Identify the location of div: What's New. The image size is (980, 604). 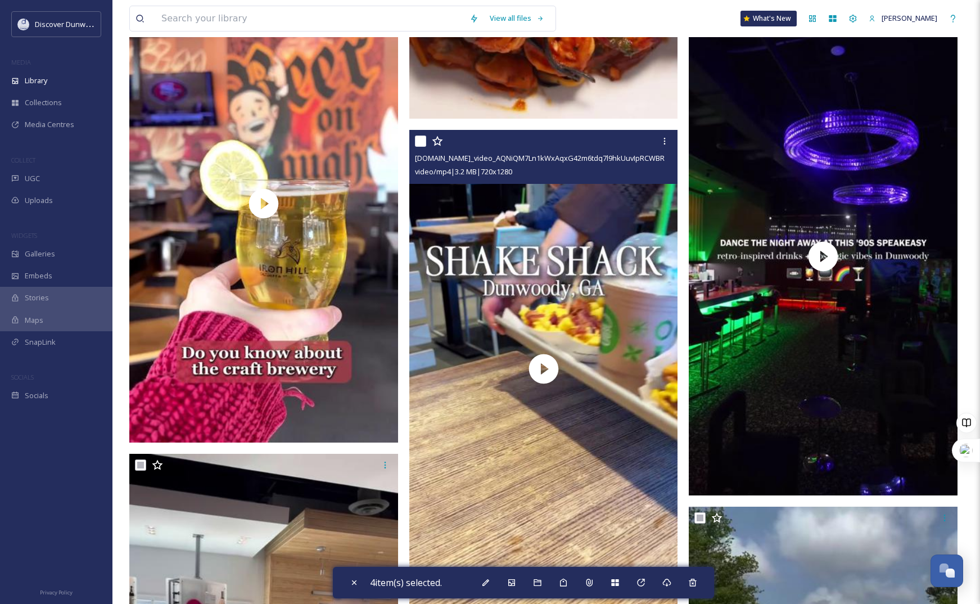
(769, 19).